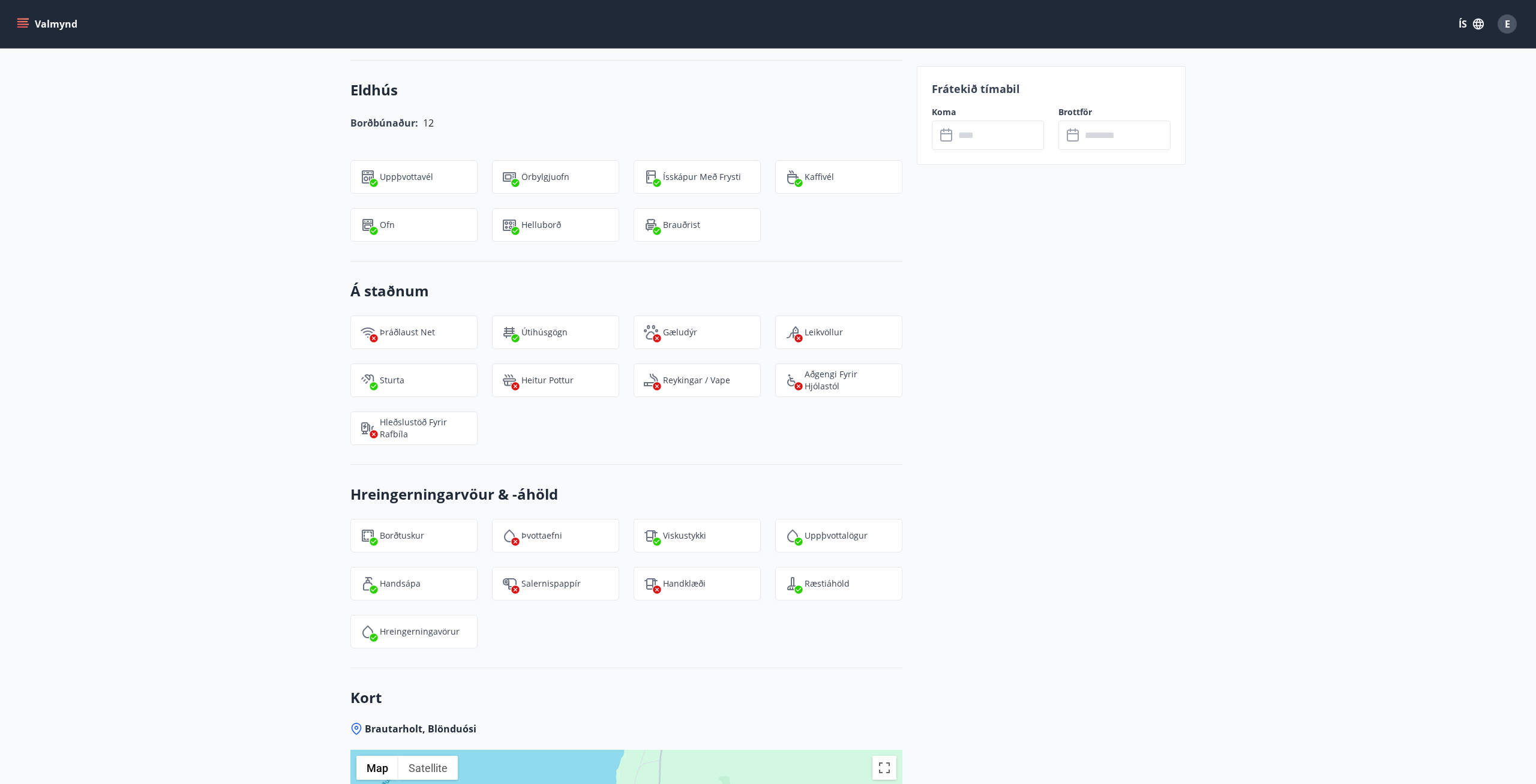  What do you see at coordinates (626, 697) in the screenshot?
I see `h3: Kort` at bounding box center [626, 697].